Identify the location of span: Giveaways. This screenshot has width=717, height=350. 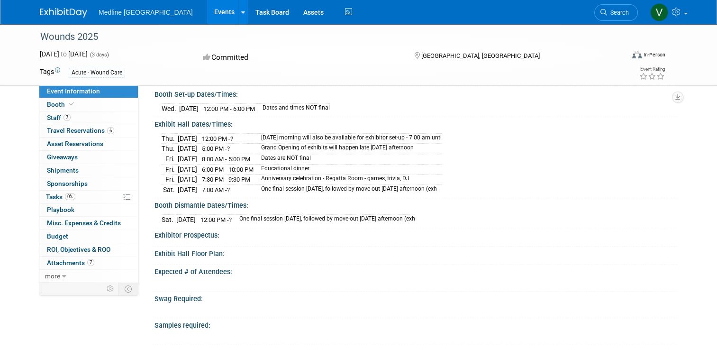
(62, 157).